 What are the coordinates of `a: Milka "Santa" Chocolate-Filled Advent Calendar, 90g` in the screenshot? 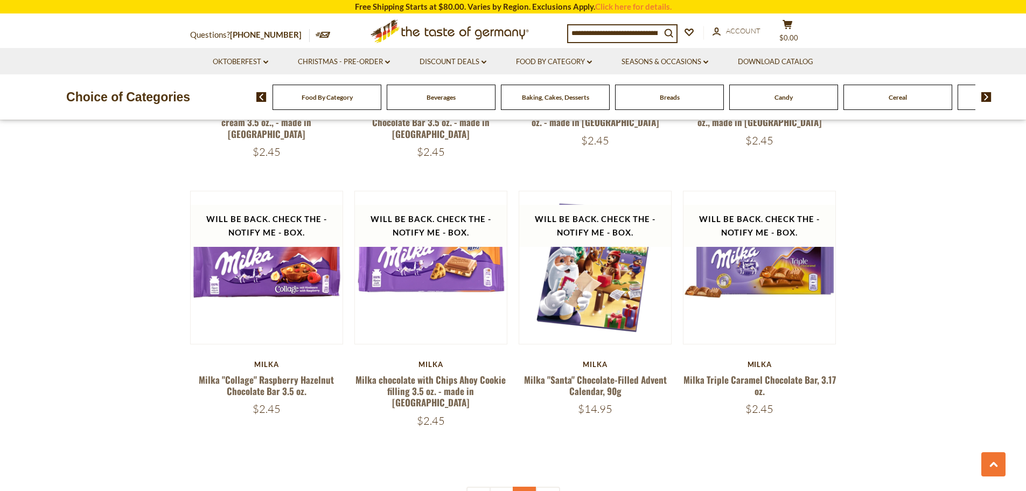 It's located at (595, 385).